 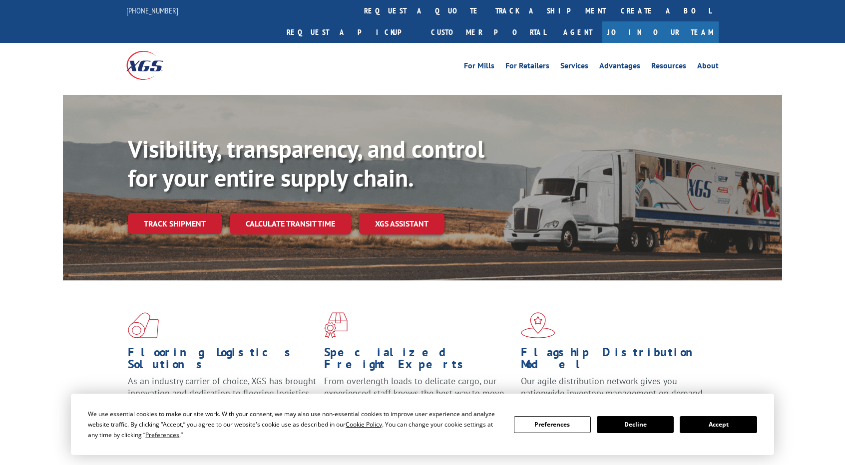 What do you see at coordinates (335, 325) in the screenshot?
I see `img: xgs-icon-focused-on-flooring-red` at bounding box center [335, 325].